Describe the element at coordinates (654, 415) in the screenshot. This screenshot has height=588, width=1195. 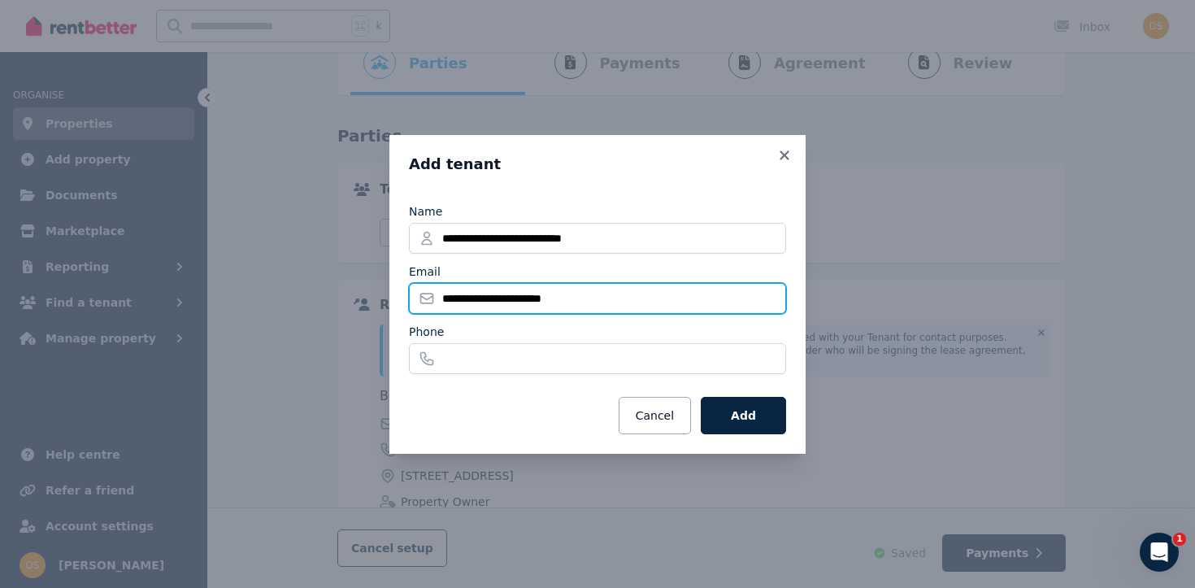
I see `button: Cancel` at that location.